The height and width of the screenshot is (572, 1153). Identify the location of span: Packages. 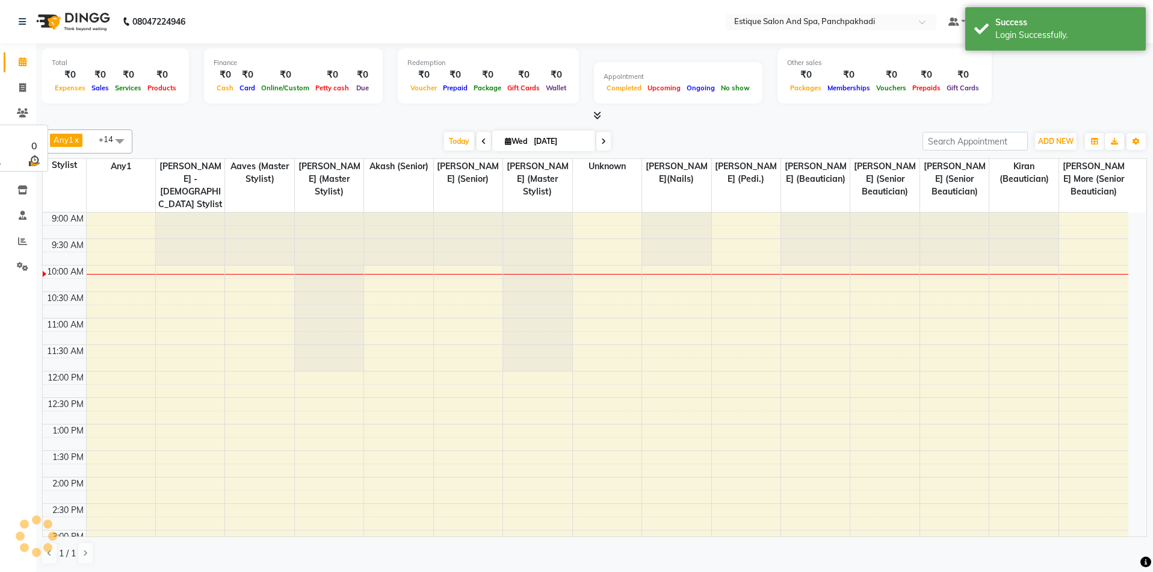
(806, 88).